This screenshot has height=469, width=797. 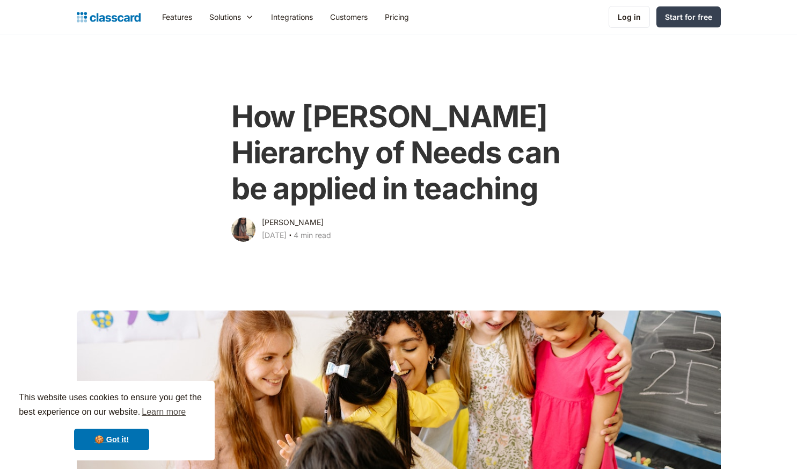 I want to click on div: Start for free, so click(x=689, y=17).